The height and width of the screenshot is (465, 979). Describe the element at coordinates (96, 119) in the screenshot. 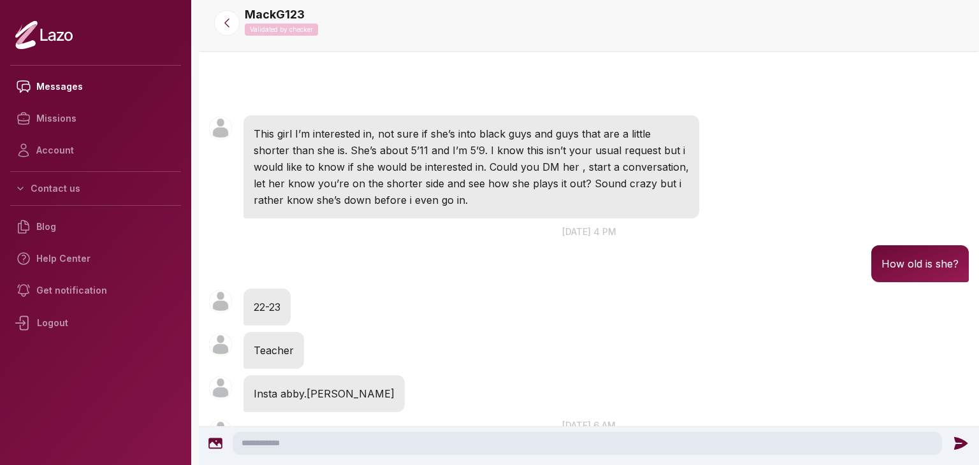

I see `a: Missions` at that location.